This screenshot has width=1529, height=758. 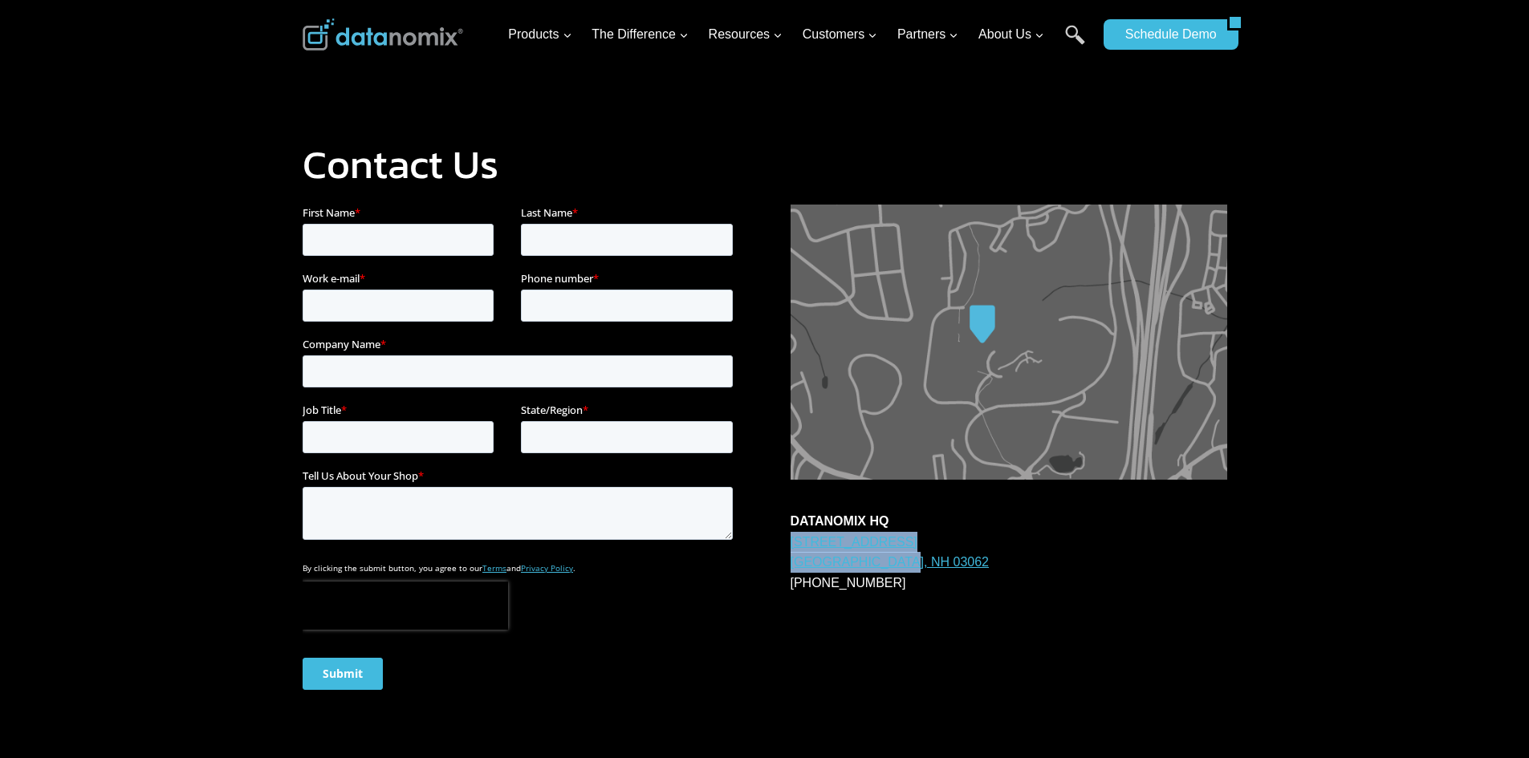 What do you see at coordinates (1011, 35) in the screenshot?
I see `span: About Us` at bounding box center [1011, 35].